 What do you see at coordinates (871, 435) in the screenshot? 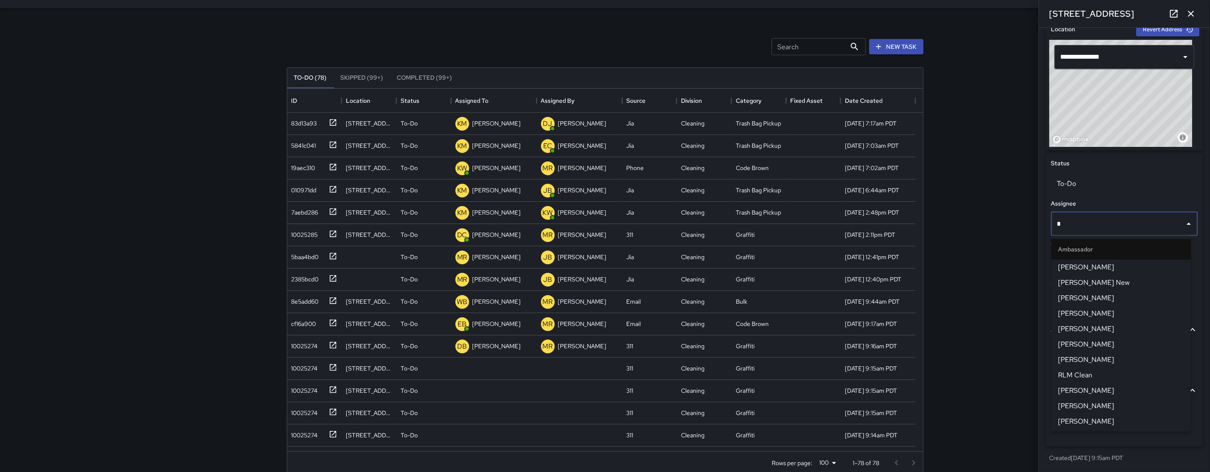
I see `div: 8/30/2025, 9:14am PDT` at bounding box center [871, 435].